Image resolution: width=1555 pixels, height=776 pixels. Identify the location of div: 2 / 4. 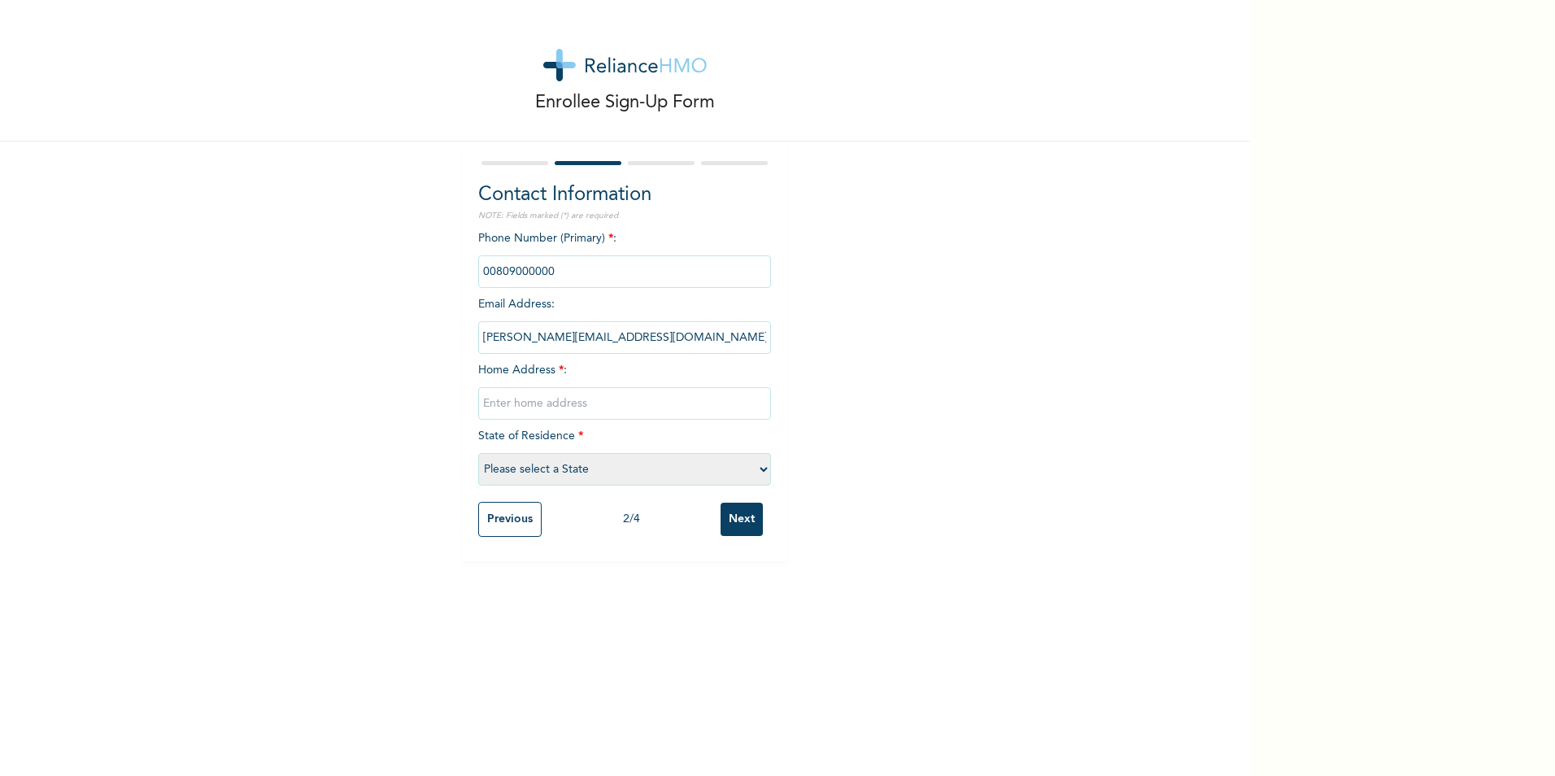
(631, 519).